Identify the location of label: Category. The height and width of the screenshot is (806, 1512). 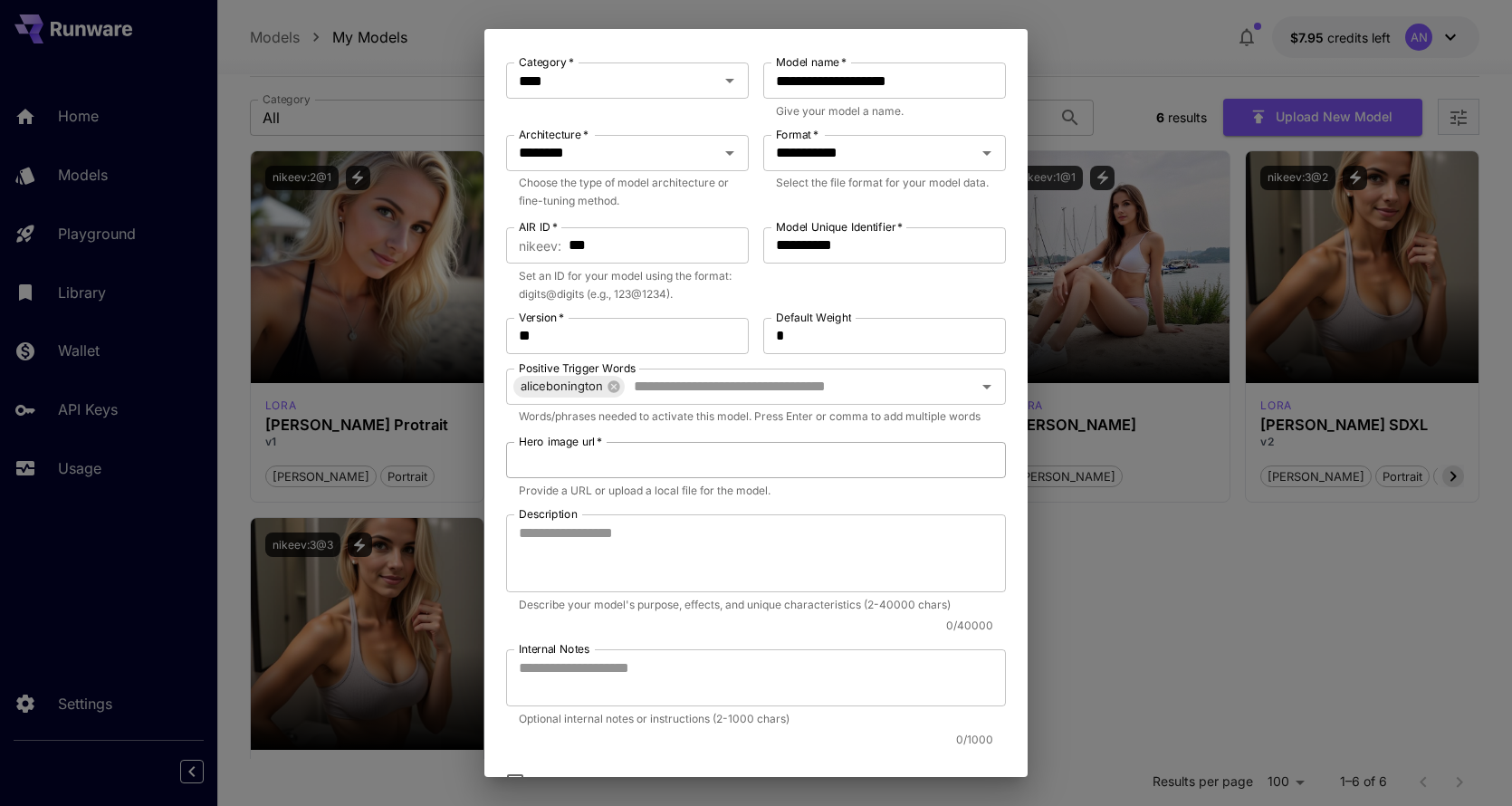
(546, 62).